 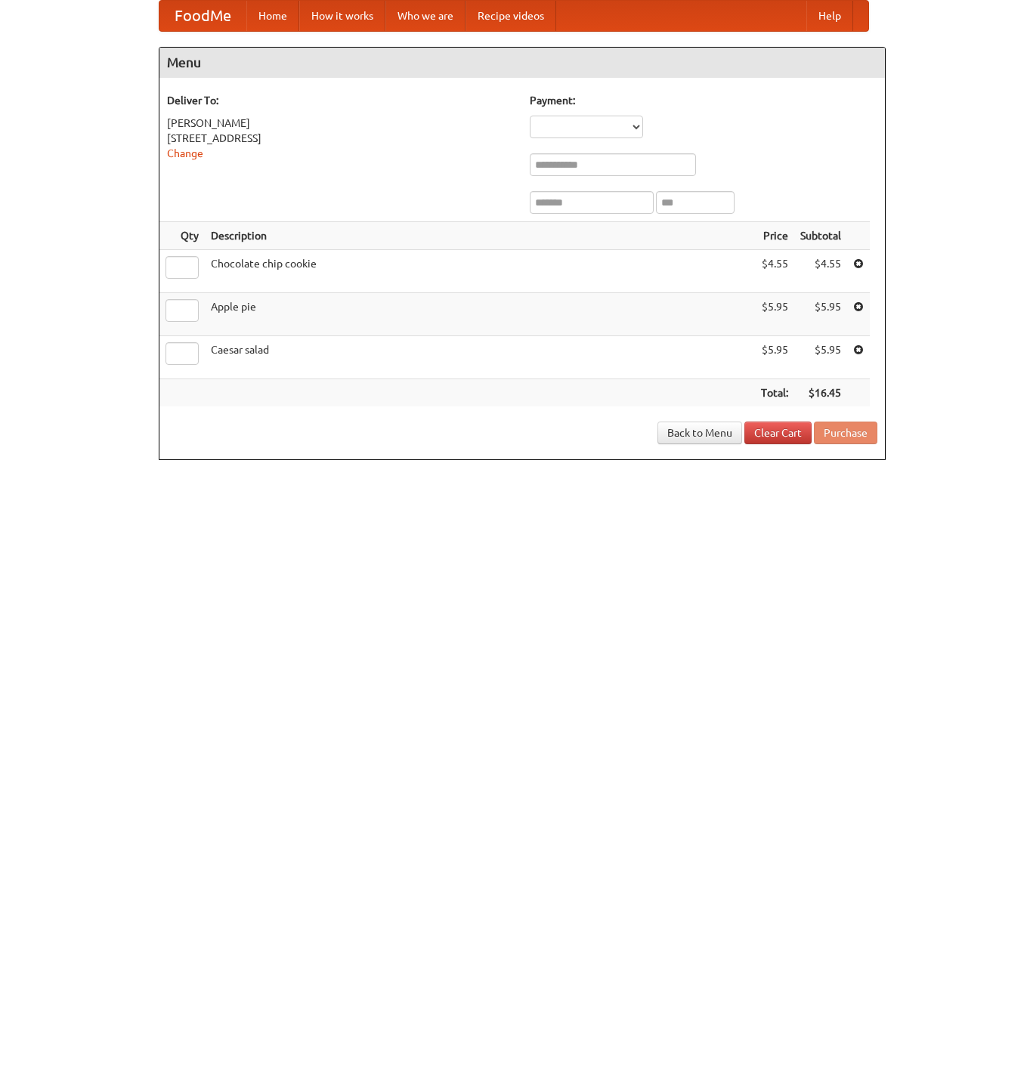 What do you see at coordinates (774, 236) in the screenshot?
I see `th: Price` at bounding box center [774, 236].